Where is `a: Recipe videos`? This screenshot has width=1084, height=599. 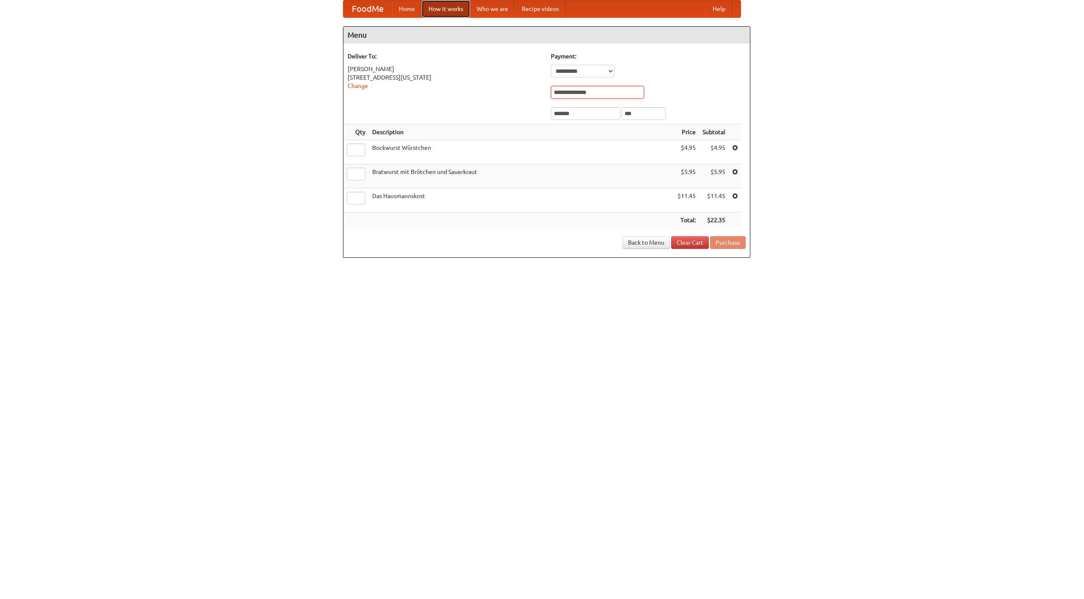 a: Recipe videos is located at coordinates (541, 9).